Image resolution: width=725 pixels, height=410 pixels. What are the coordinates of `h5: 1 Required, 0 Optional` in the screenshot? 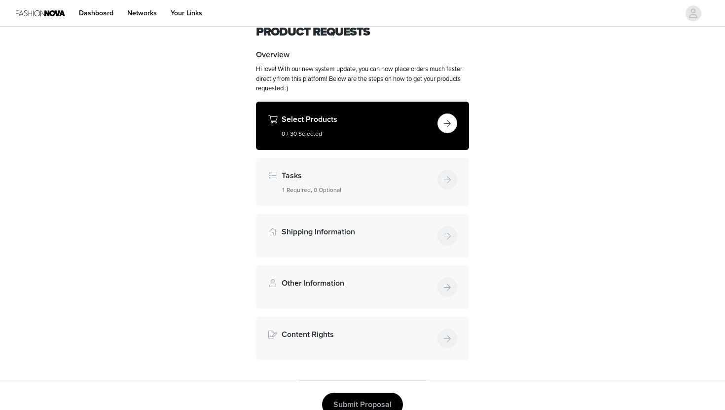 It's located at (358, 190).